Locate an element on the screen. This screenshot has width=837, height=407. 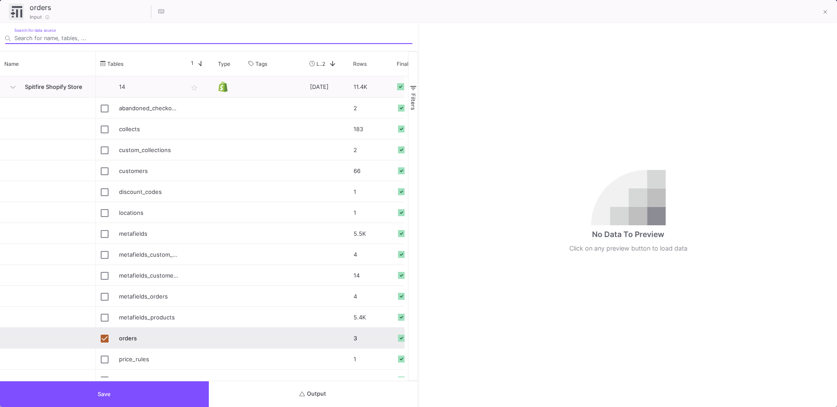
p: 14 is located at coordinates (149, 87).